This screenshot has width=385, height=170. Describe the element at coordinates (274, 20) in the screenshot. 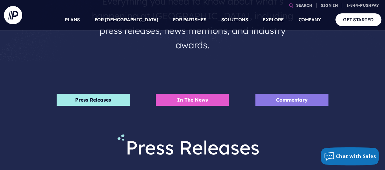

I see `a: EXPLORE` at that location.